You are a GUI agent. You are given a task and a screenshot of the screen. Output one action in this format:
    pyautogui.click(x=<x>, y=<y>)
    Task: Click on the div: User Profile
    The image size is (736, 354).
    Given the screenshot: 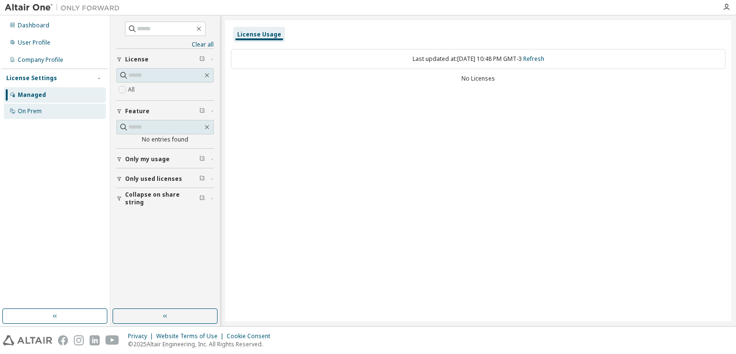 What is the action you would take?
    pyautogui.click(x=34, y=43)
    